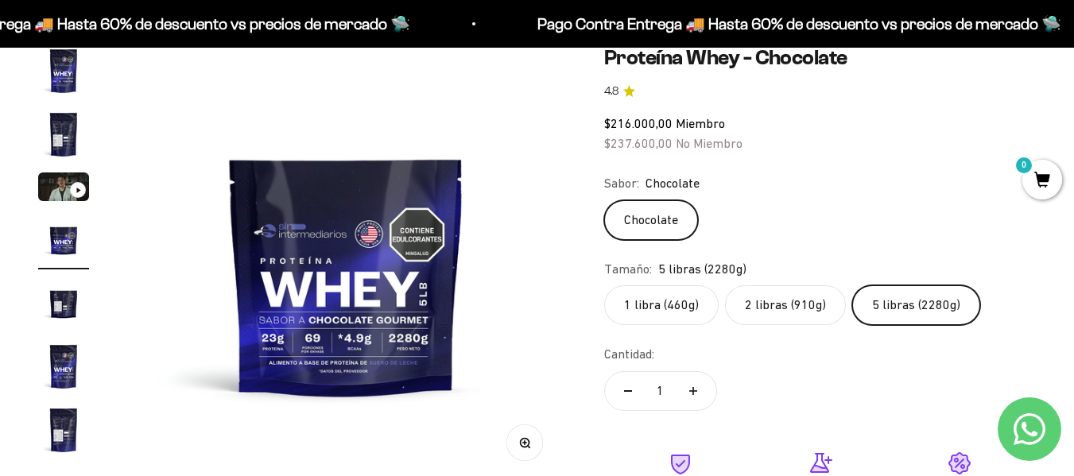 The height and width of the screenshot is (476, 1074). I want to click on h1: Proteína Whey - Chocolate, so click(820, 57).